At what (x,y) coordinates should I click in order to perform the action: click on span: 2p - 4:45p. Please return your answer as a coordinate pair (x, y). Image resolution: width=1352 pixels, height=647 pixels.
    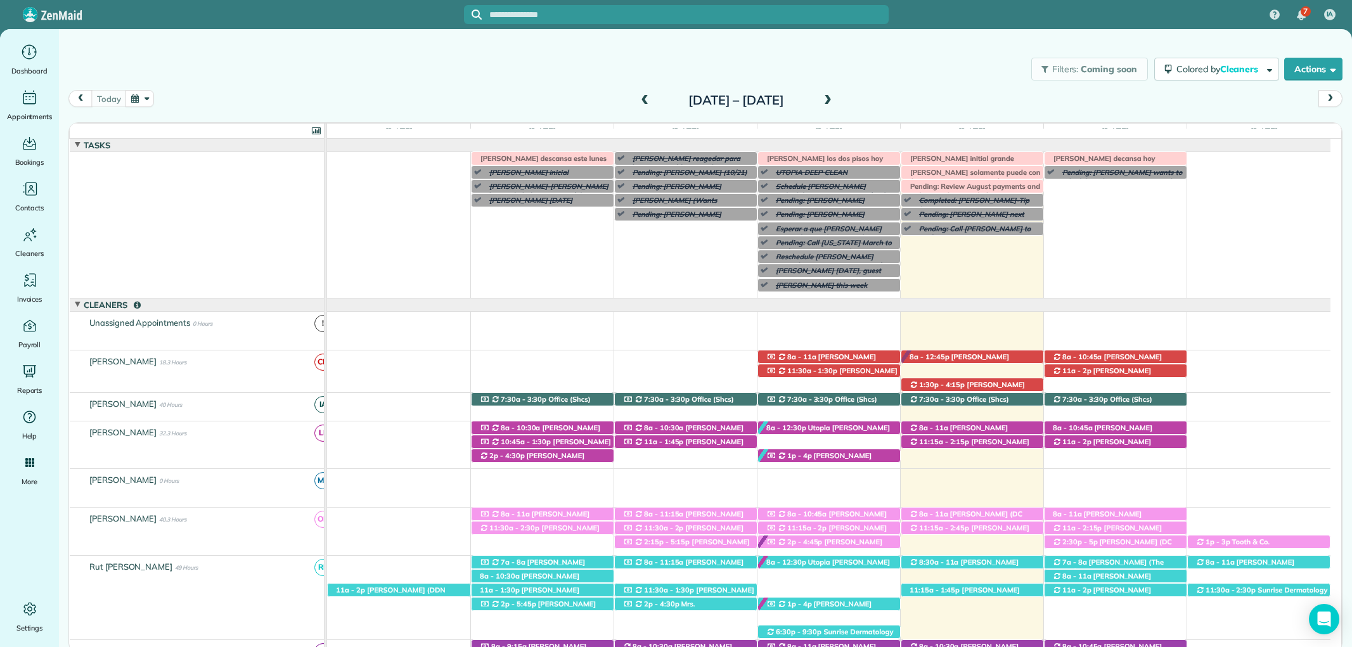
    Looking at the image, I should click on (805, 542).